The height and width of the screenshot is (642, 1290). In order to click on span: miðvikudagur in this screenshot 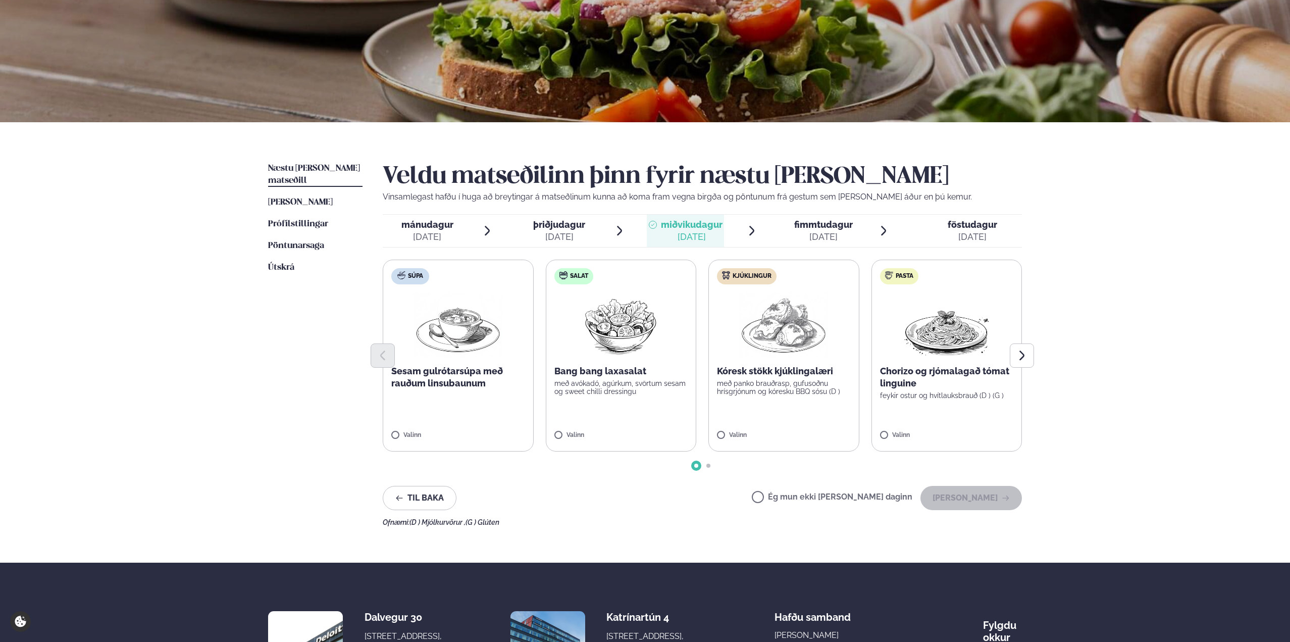, I will do `click(692, 224)`.